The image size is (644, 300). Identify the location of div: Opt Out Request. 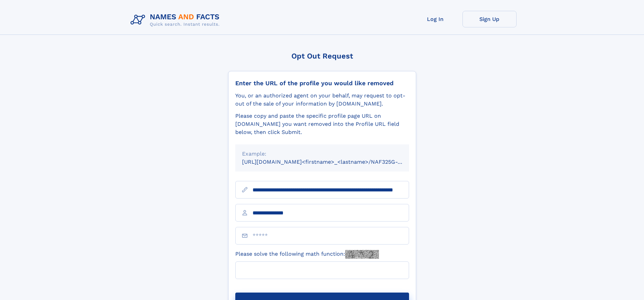
(322, 56).